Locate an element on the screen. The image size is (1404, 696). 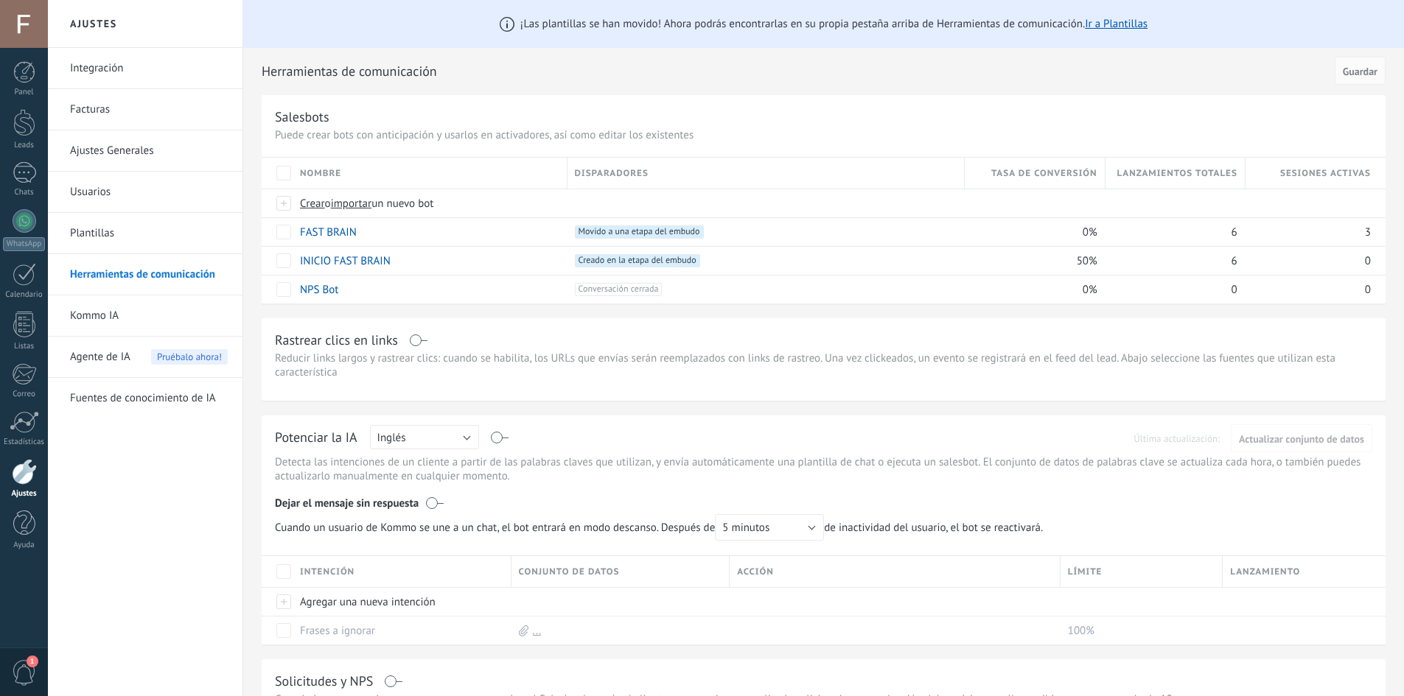
span: Conjunto de datos is located at coordinates (569, 572).